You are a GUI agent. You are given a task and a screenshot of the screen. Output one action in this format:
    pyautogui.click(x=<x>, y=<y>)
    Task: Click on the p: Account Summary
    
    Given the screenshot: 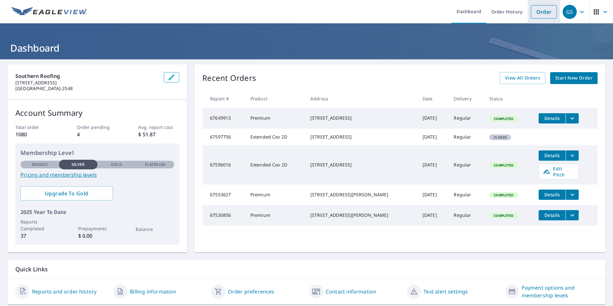 What is the action you would take?
    pyautogui.click(x=97, y=113)
    